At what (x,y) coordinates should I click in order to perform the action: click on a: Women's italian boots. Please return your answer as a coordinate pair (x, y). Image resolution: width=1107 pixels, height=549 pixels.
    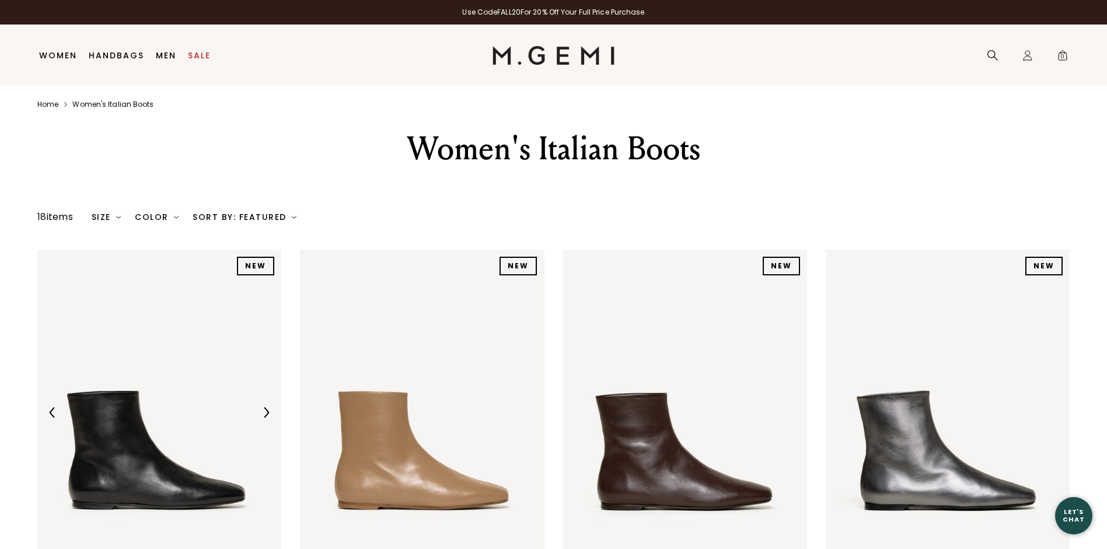
    Looking at the image, I should click on (113, 104).